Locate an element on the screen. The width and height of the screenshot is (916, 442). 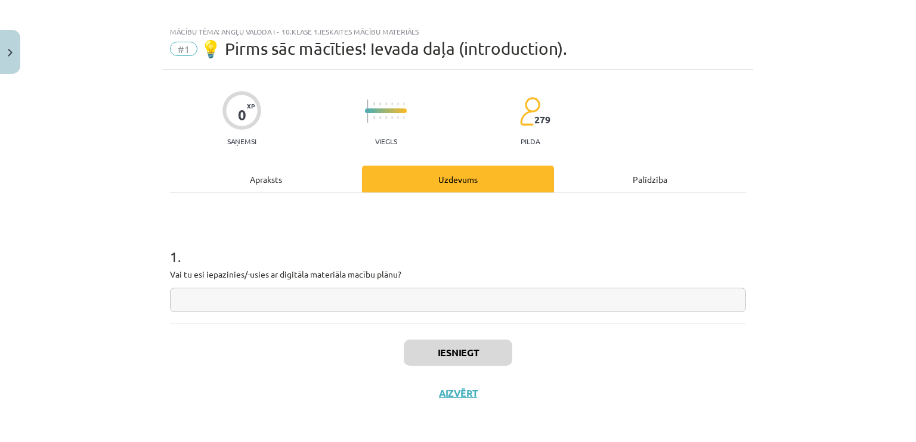
span: 💡 Pirms sāc mācīties! Ievada daļa (introduction). is located at coordinates (383, 48).